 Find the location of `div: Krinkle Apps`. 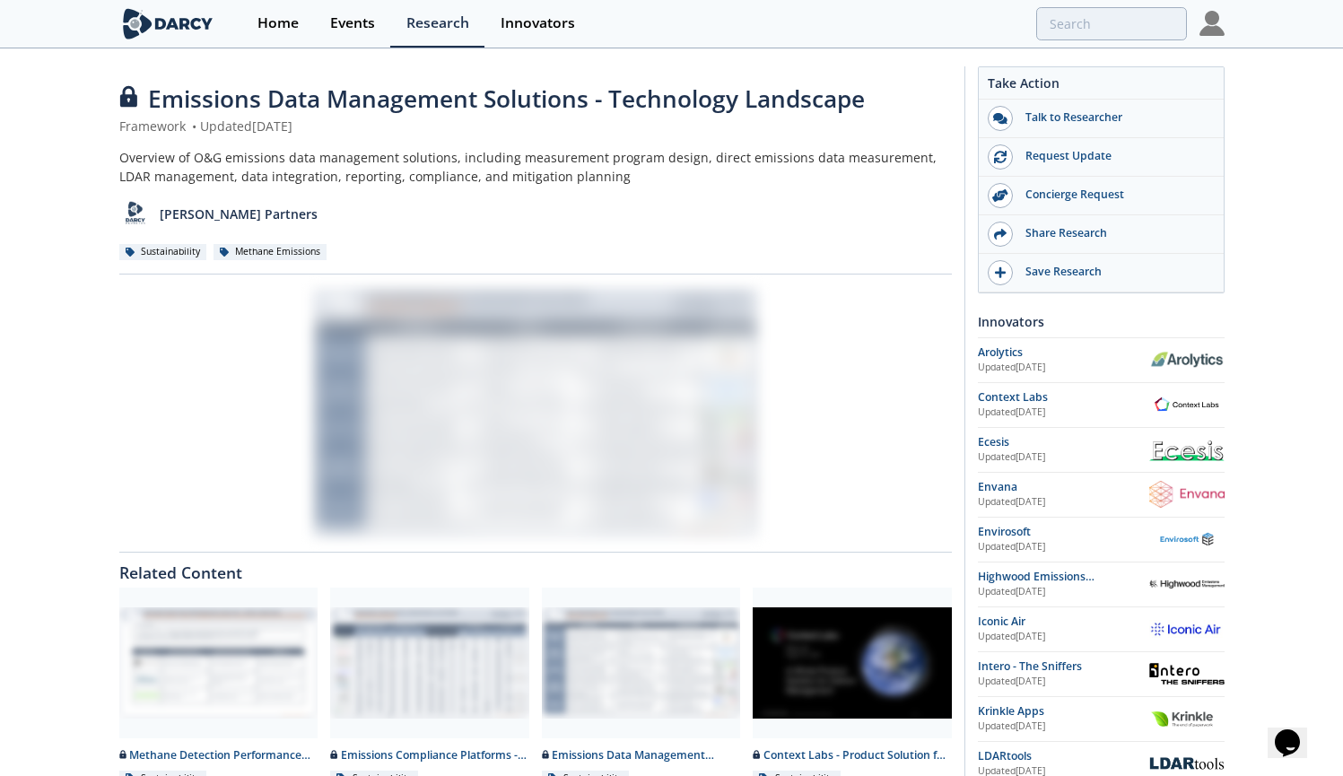

div: Krinkle Apps is located at coordinates (1063, 711).